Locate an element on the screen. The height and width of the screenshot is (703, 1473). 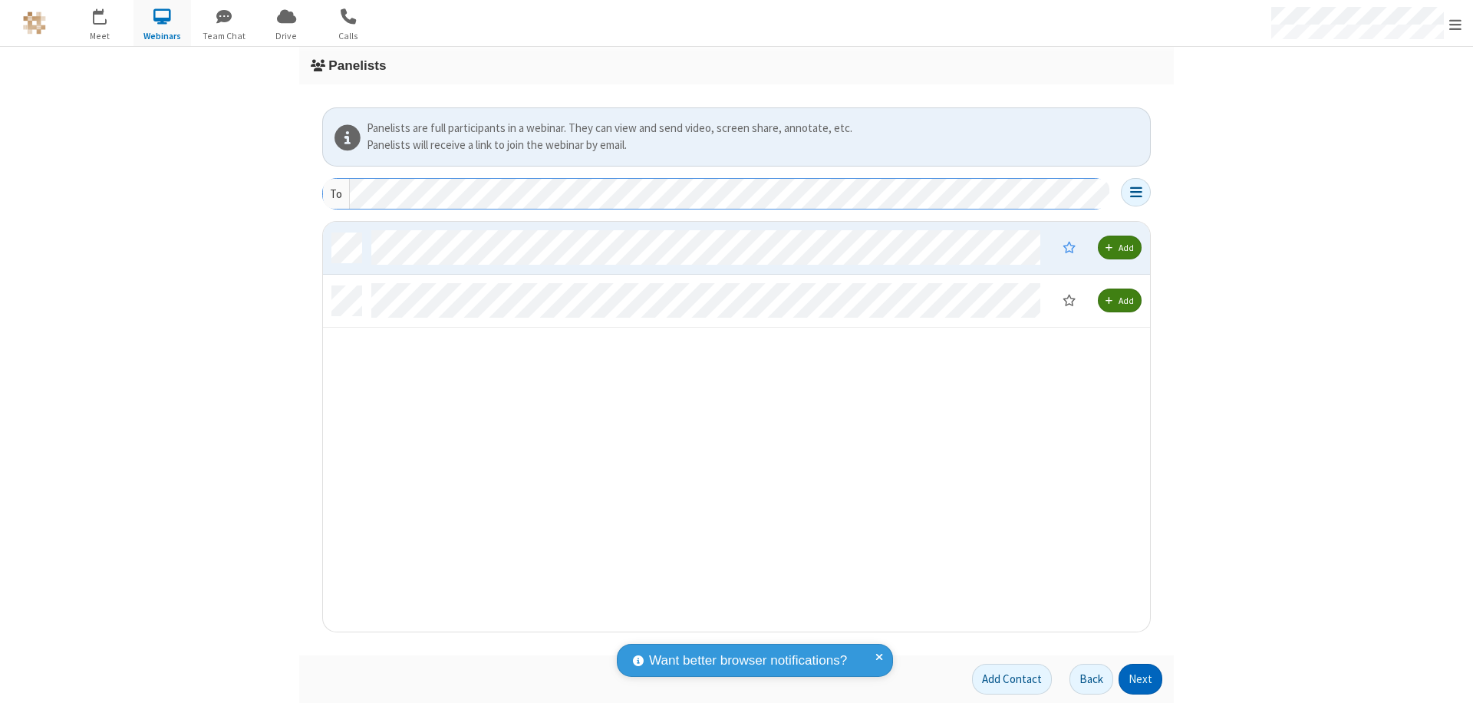
button: Moderator is located at coordinates (1069, 300).